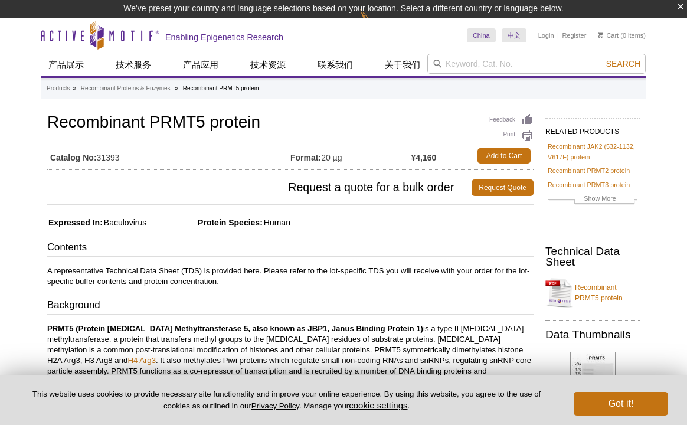  I want to click on button: Got it!, so click(621, 404).